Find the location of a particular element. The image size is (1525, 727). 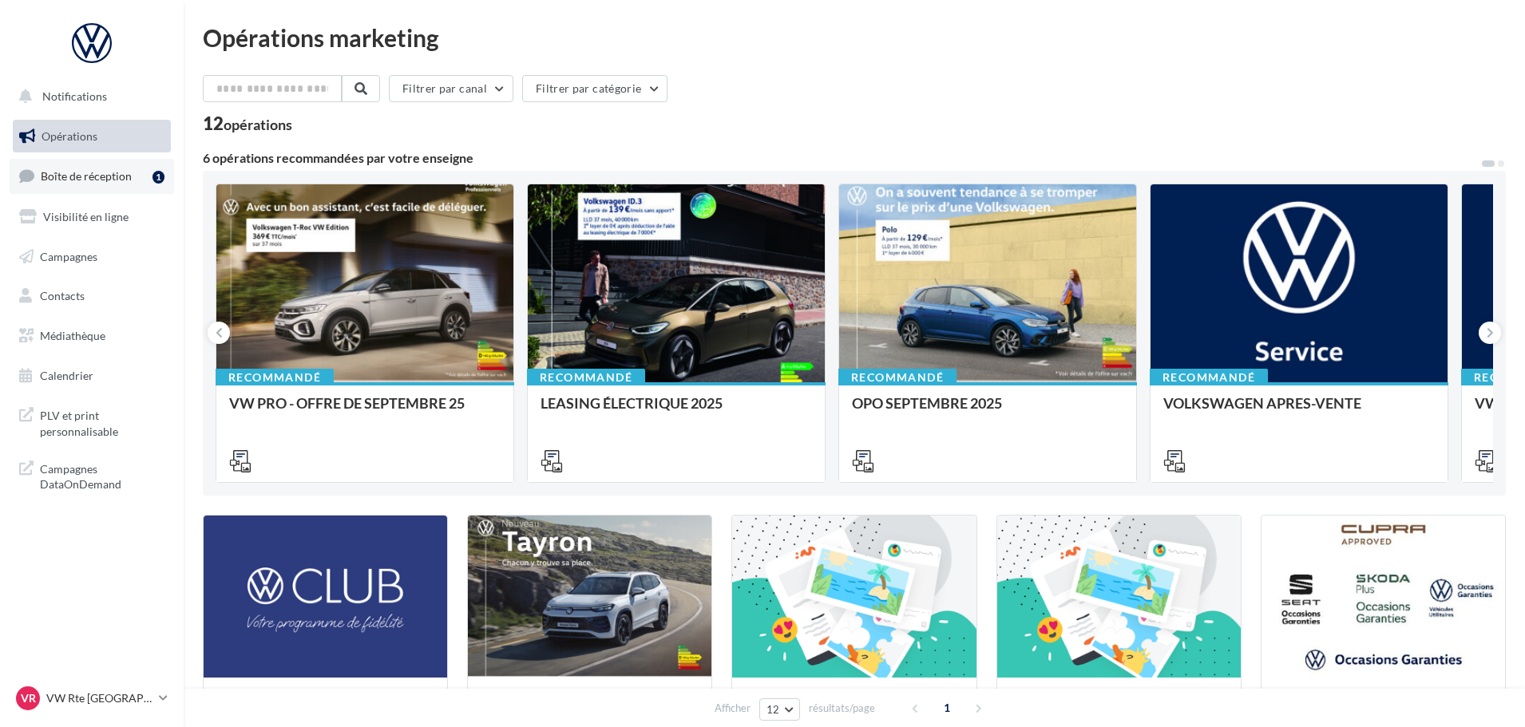

div: opérations is located at coordinates (258, 125).